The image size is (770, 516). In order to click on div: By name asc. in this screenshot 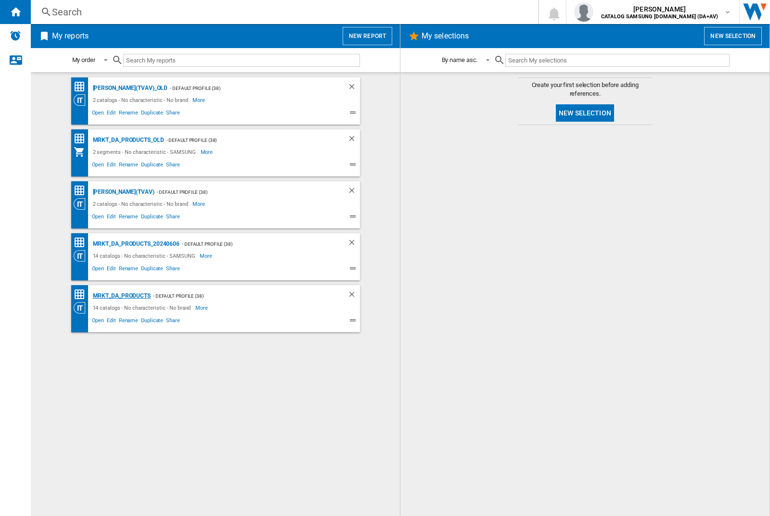, I will do `click(460, 60)`.